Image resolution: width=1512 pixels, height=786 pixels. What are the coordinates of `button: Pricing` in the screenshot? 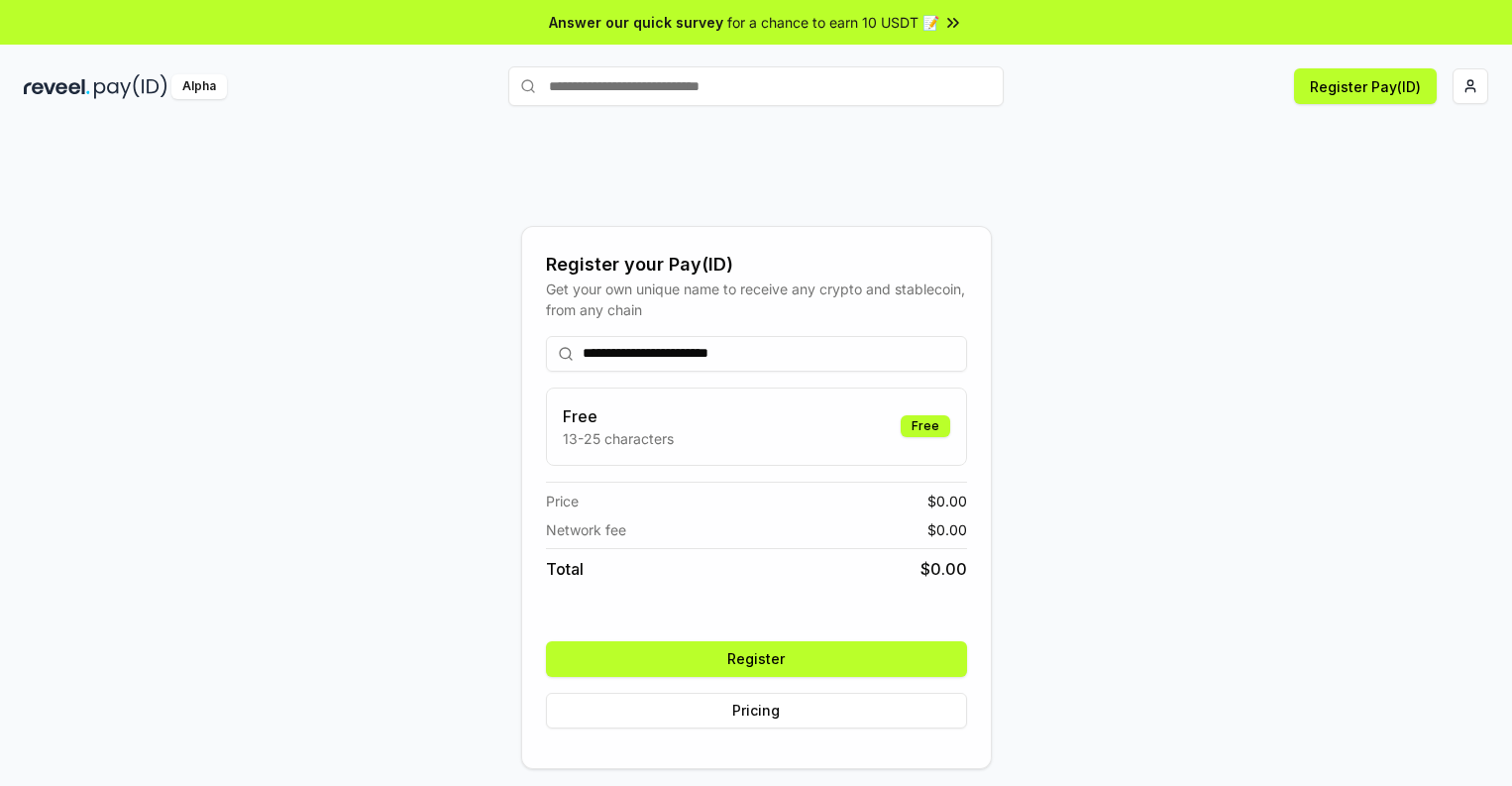 It's located at (756, 710).